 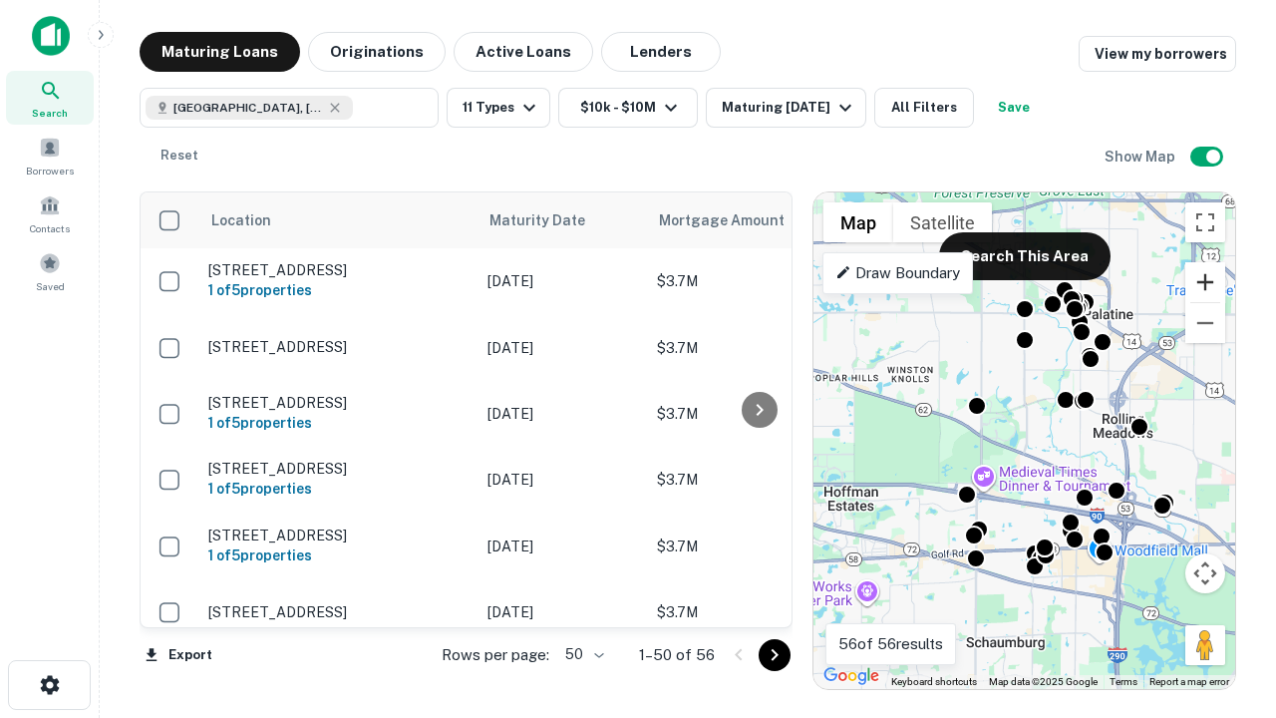 I want to click on a: Saved, so click(x=50, y=271).